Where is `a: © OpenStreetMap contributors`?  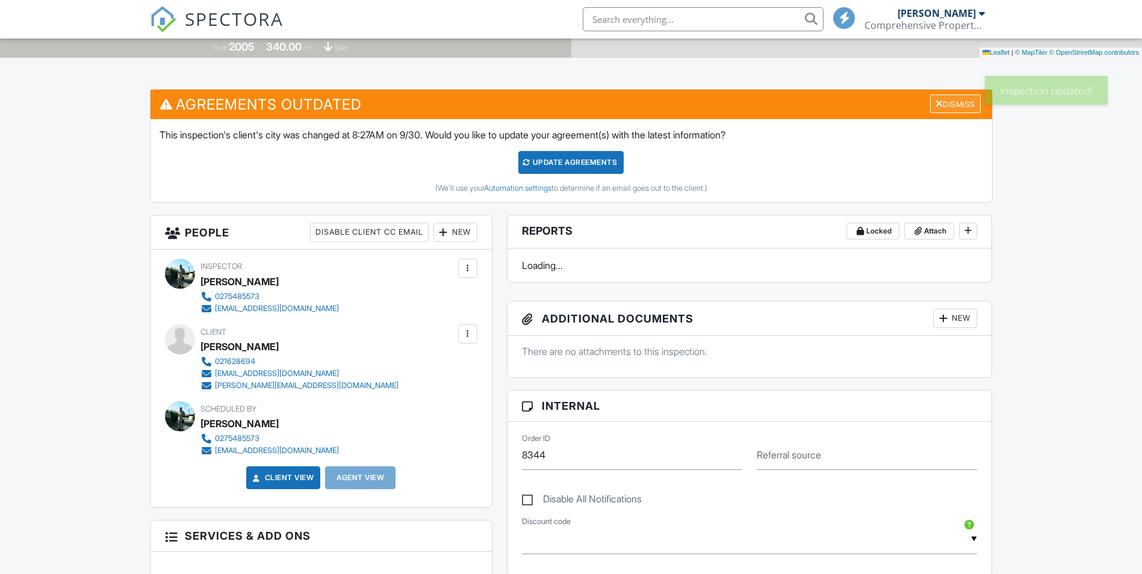 a: © OpenStreetMap contributors is located at coordinates (1094, 52).